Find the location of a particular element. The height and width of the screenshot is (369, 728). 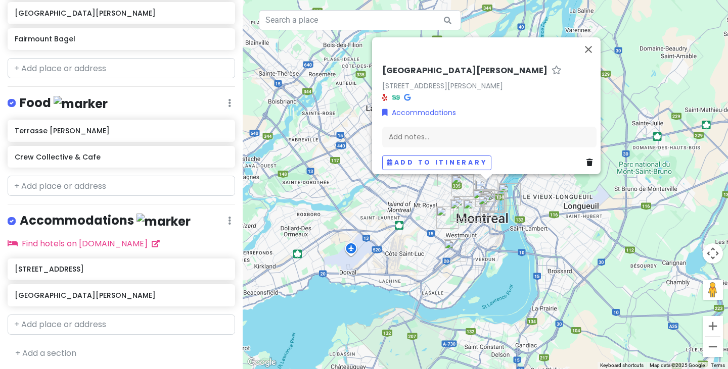

div: Arts Court is located at coordinates (494, 202).